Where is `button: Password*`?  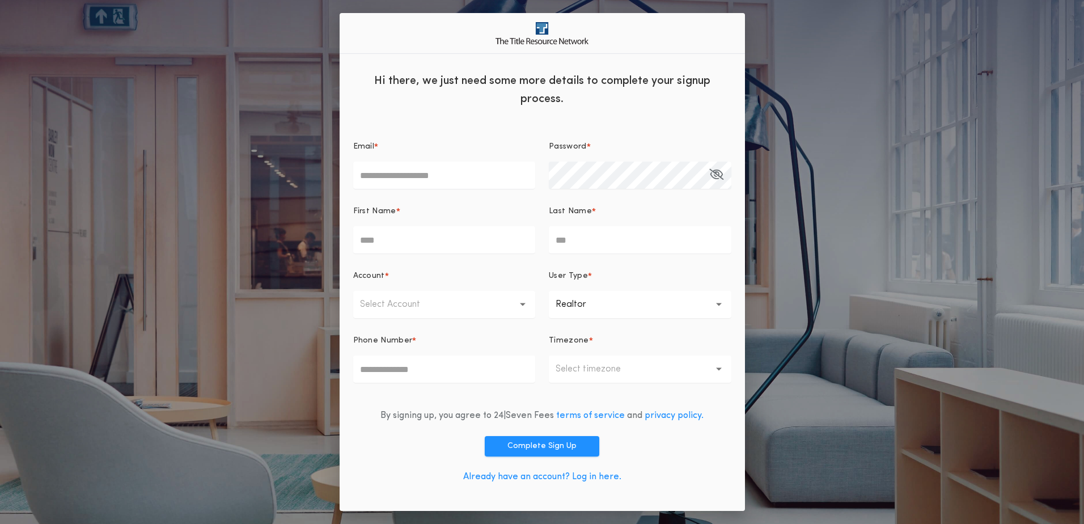
button: Password* is located at coordinates (716, 175).